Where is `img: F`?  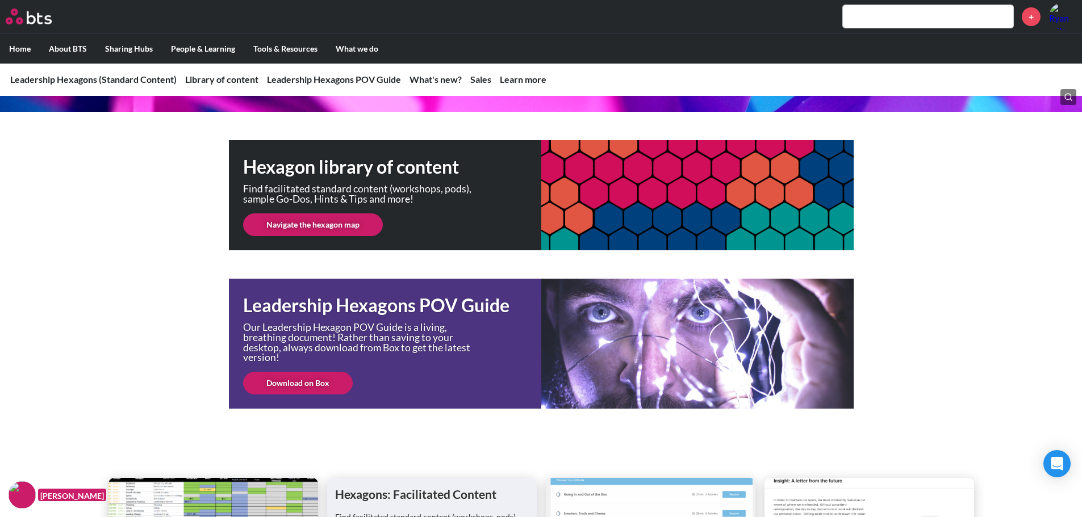
img: F is located at coordinates (22, 495).